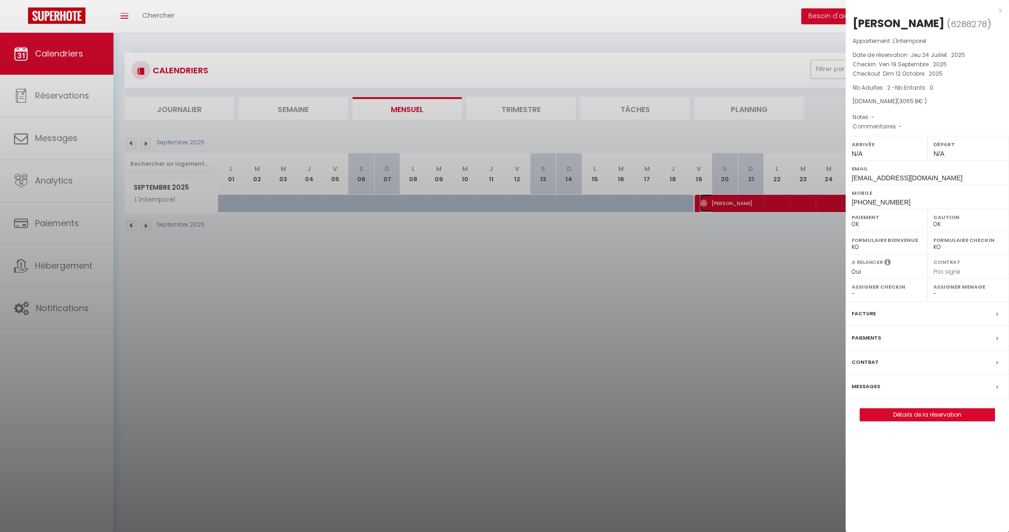  What do you see at coordinates (914, 87) in the screenshot?
I see `span: Nb Enfants : 0` at bounding box center [914, 87].